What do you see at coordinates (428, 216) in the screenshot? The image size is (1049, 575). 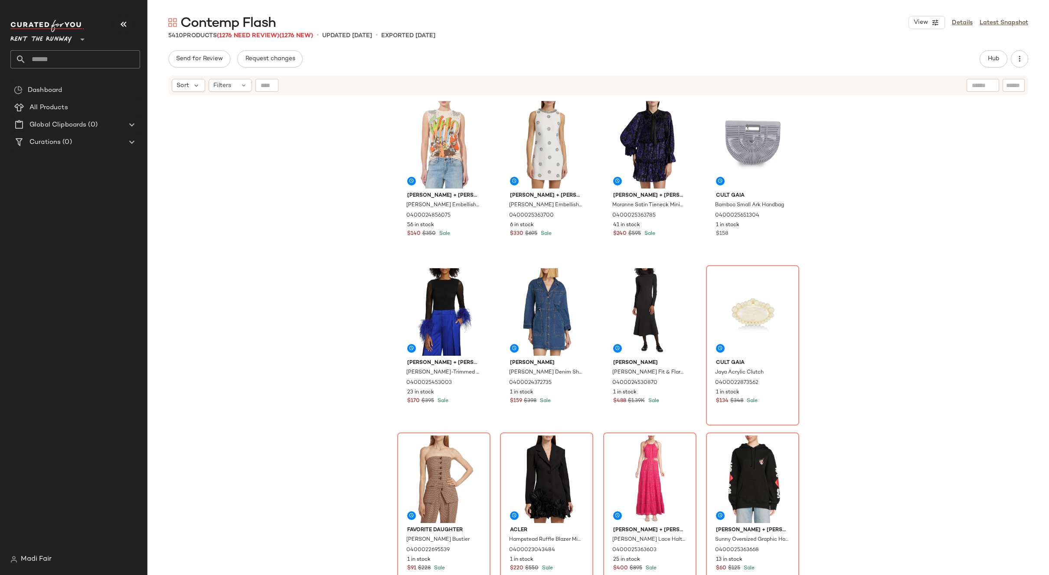 I see `span: 0400024856075` at bounding box center [428, 216].